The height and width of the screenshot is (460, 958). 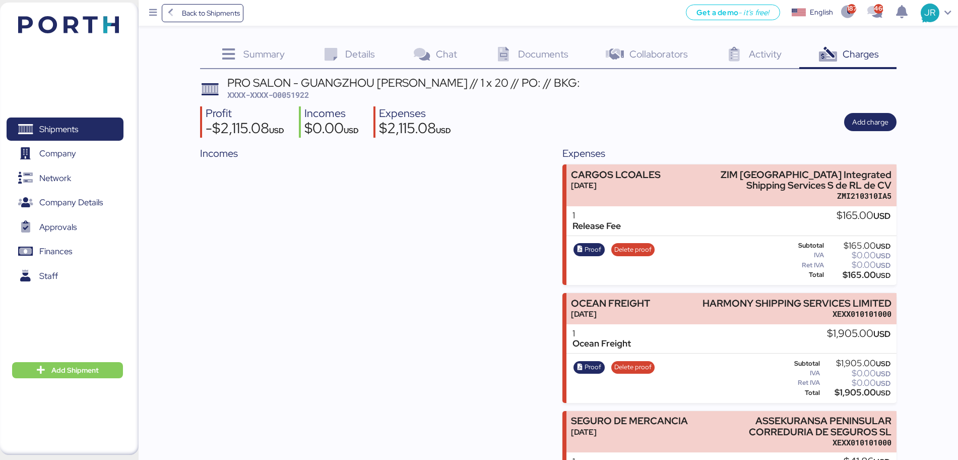 I want to click on button: Add Shipment, so click(x=68, y=370).